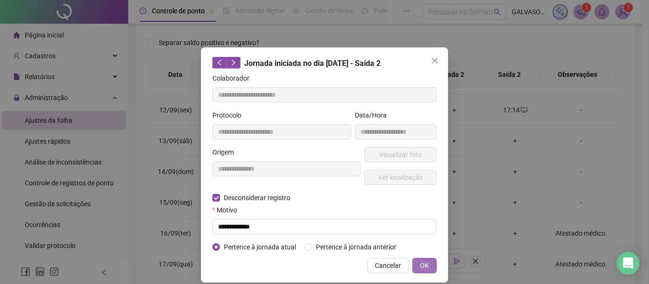 The height and width of the screenshot is (284, 649). Describe the element at coordinates (234, 78) in the screenshot. I see `label: Colaborador` at that location.